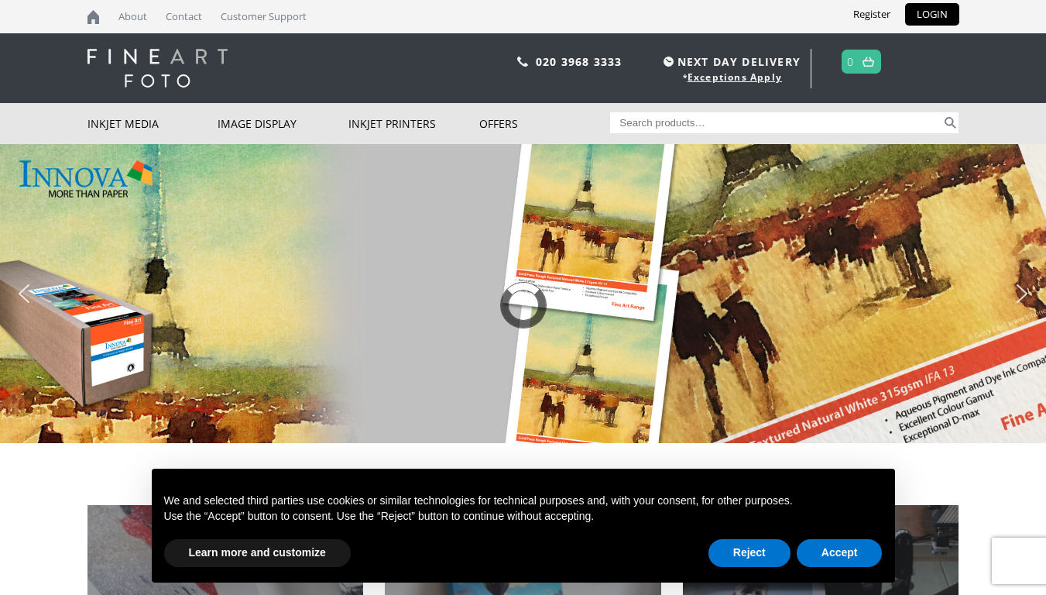 The height and width of the screenshot is (595, 1046). I want to click on a: Register, so click(872, 14).